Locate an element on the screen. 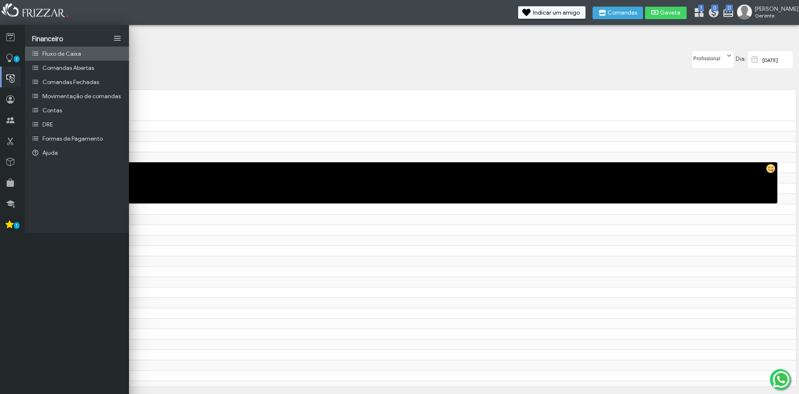 Image resolution: width=799 pixels, height=394 pixels. span: Comandas Fechadas is located at coordinates (71, 82).